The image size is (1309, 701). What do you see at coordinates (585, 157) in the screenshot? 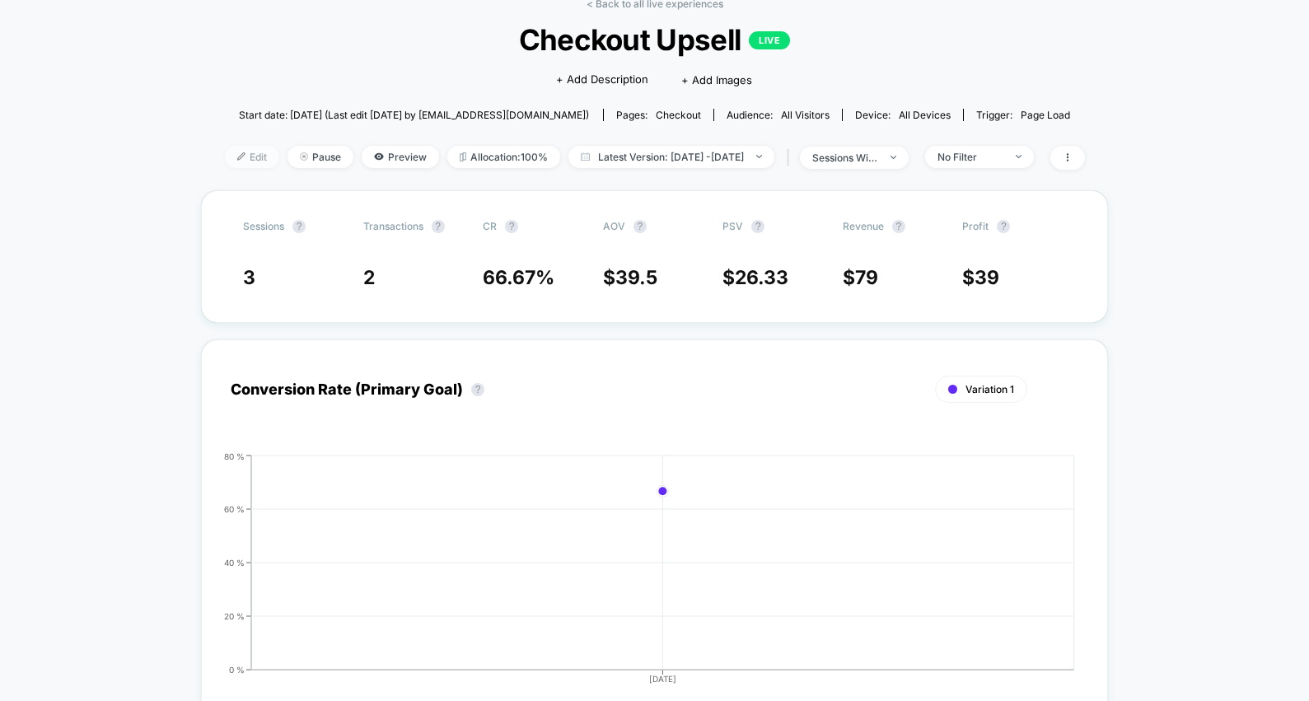
I see `img: calendar` at bounding box center [585, 157].